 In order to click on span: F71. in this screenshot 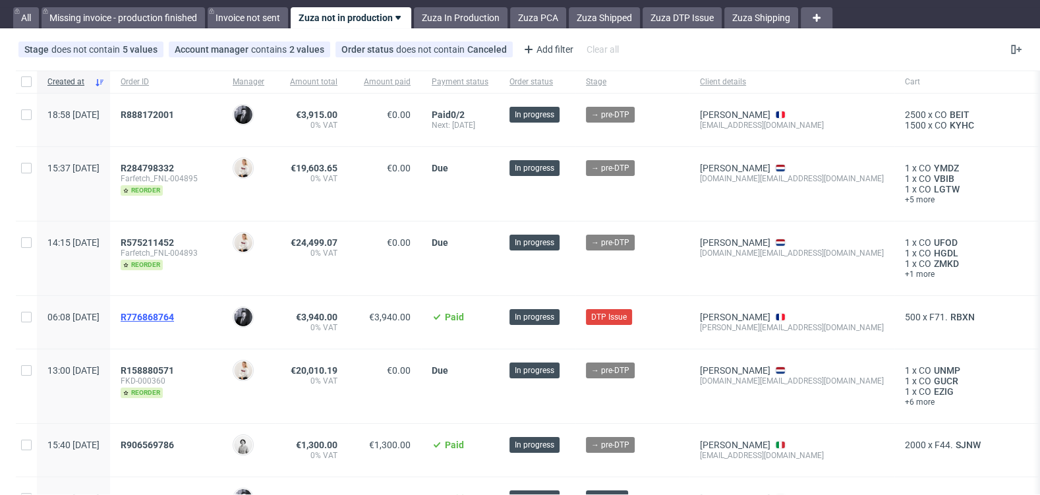, I will do `click(939, 317)`.